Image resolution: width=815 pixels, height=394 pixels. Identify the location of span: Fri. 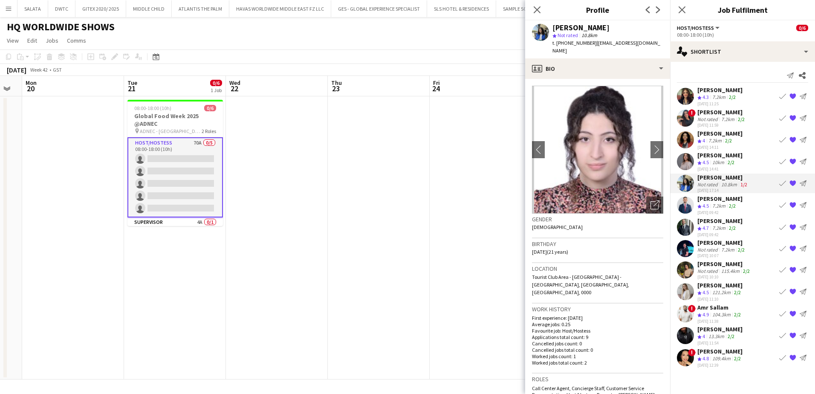
(436, 83).